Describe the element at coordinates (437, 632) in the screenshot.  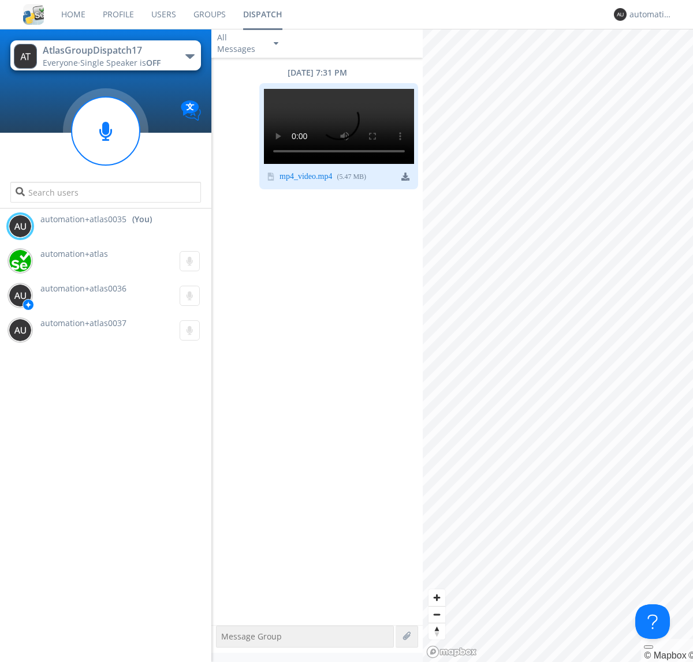
I see `span: Reset bearing to north` at that location.